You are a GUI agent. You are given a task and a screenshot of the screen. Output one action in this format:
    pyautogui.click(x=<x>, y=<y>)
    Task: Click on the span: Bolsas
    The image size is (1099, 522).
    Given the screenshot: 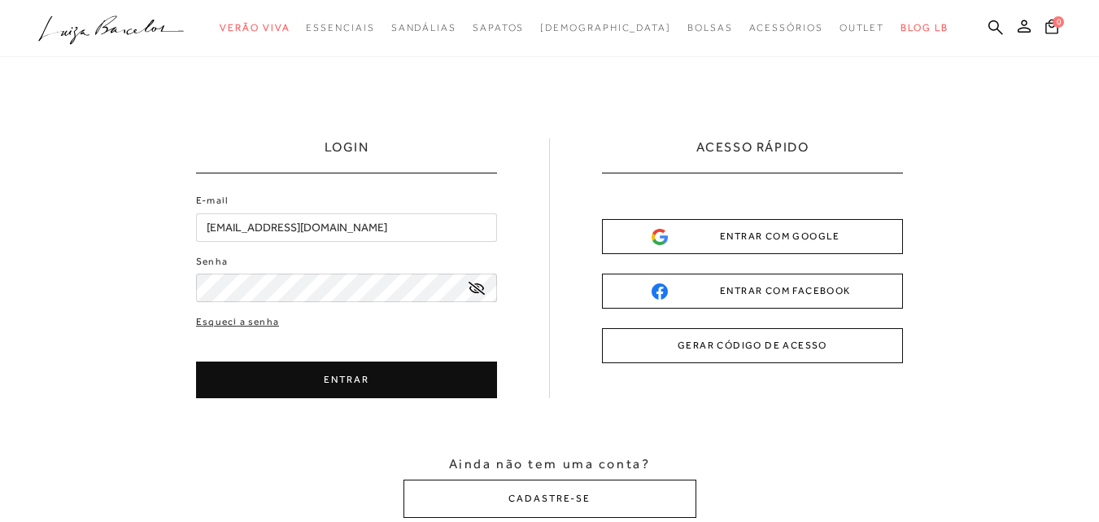 What is the action you would take?
    pyautogui.click(x=710, y=28)
    